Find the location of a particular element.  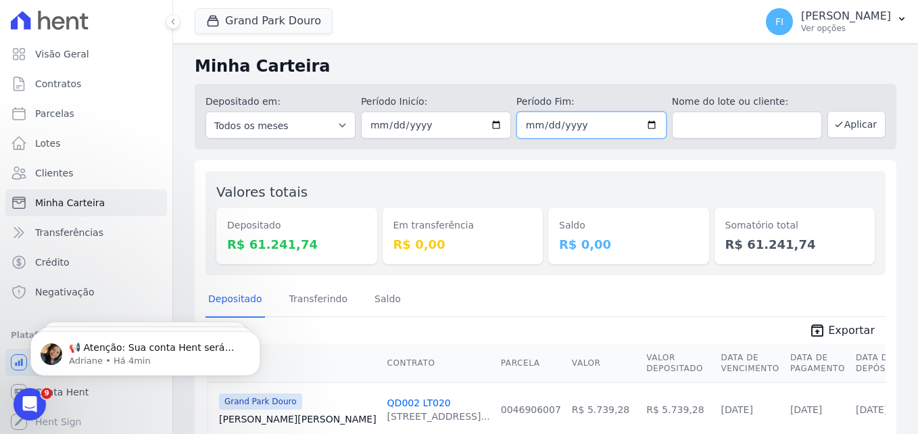

p: Message from Adriane, sent Há 4min is located at coordinates (146, 58).